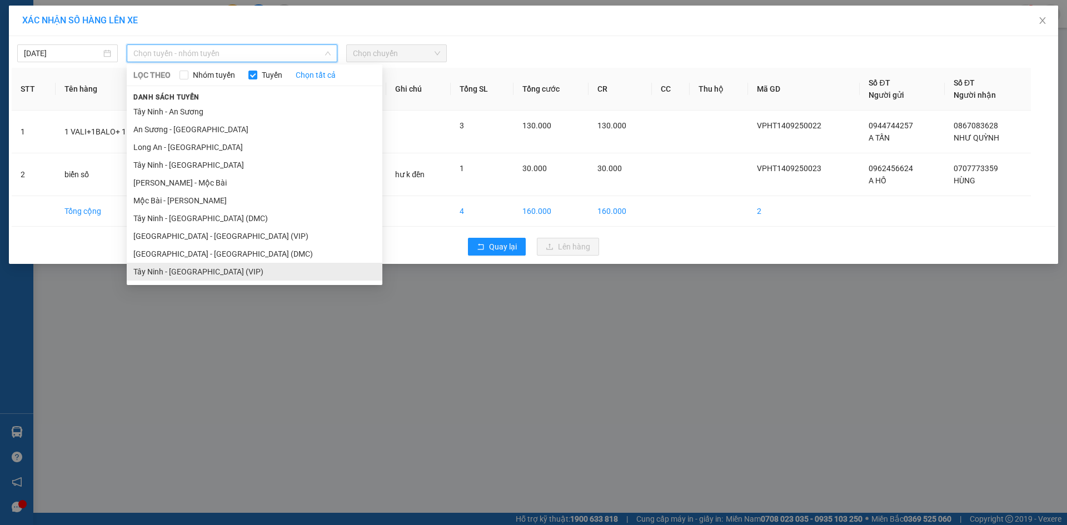  I want to click on span: down, so click(328, 53).